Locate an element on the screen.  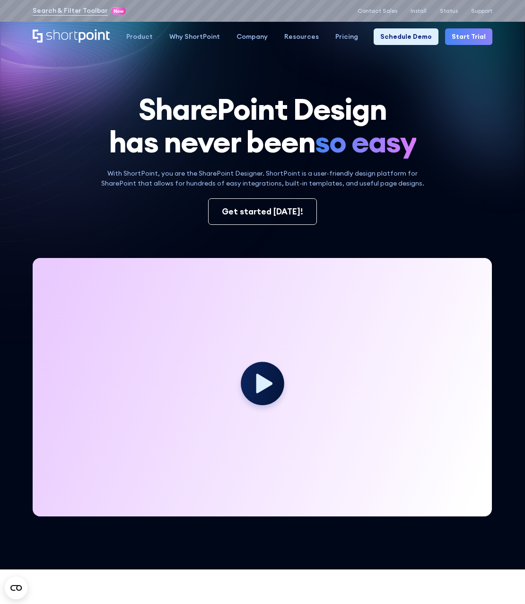
div: Chat Widget is located at coordinates (440, 549).